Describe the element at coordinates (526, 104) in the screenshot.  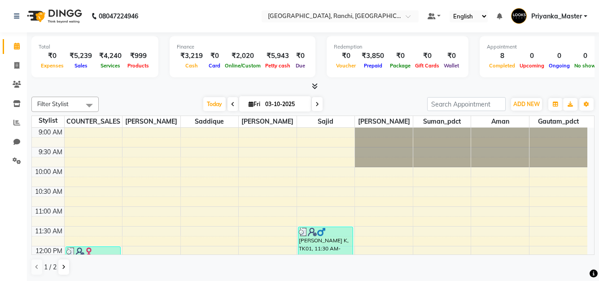
I see `button: ADD NEW` at that location.